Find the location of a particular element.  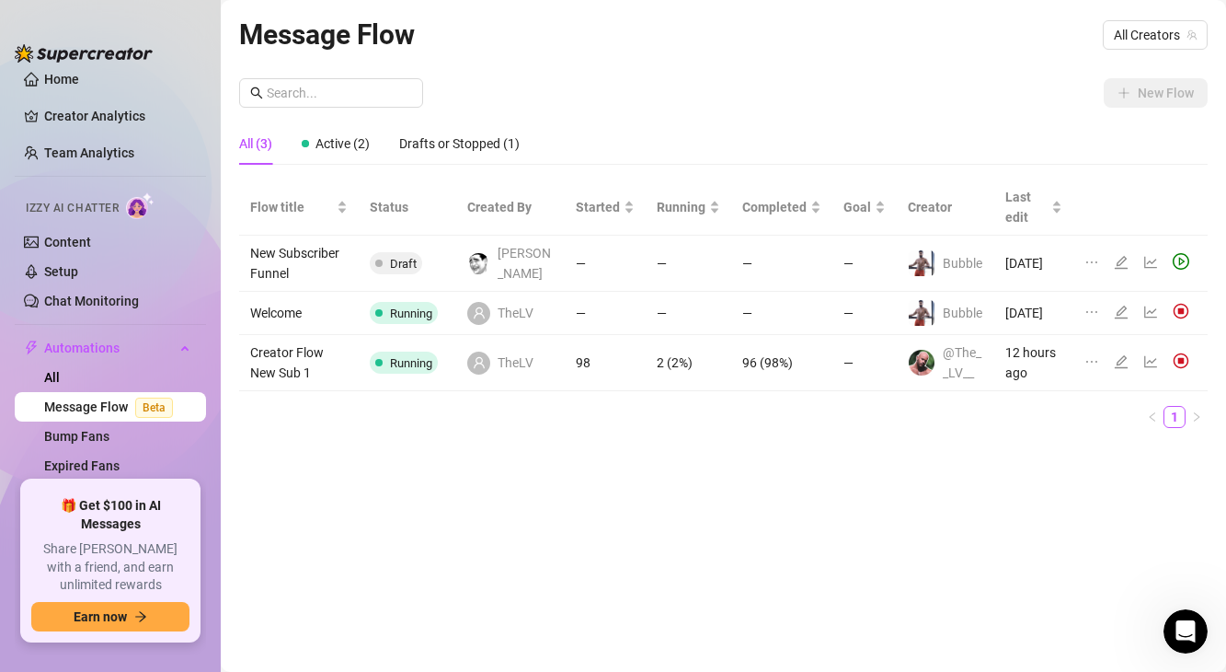

span: smiley reaction is located at coordinates (232, 500).